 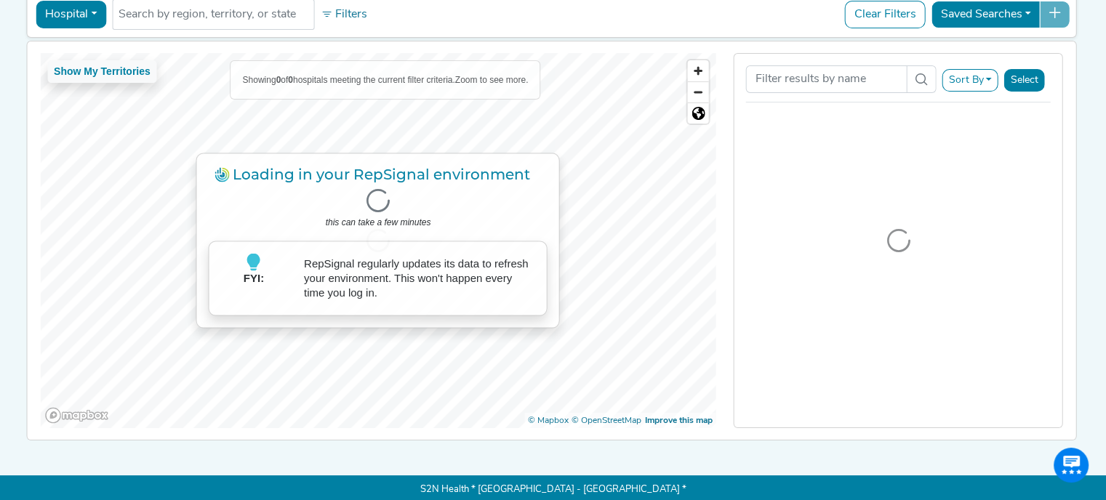 I want to click on span: Zoom out, so click(x=698, y=92).